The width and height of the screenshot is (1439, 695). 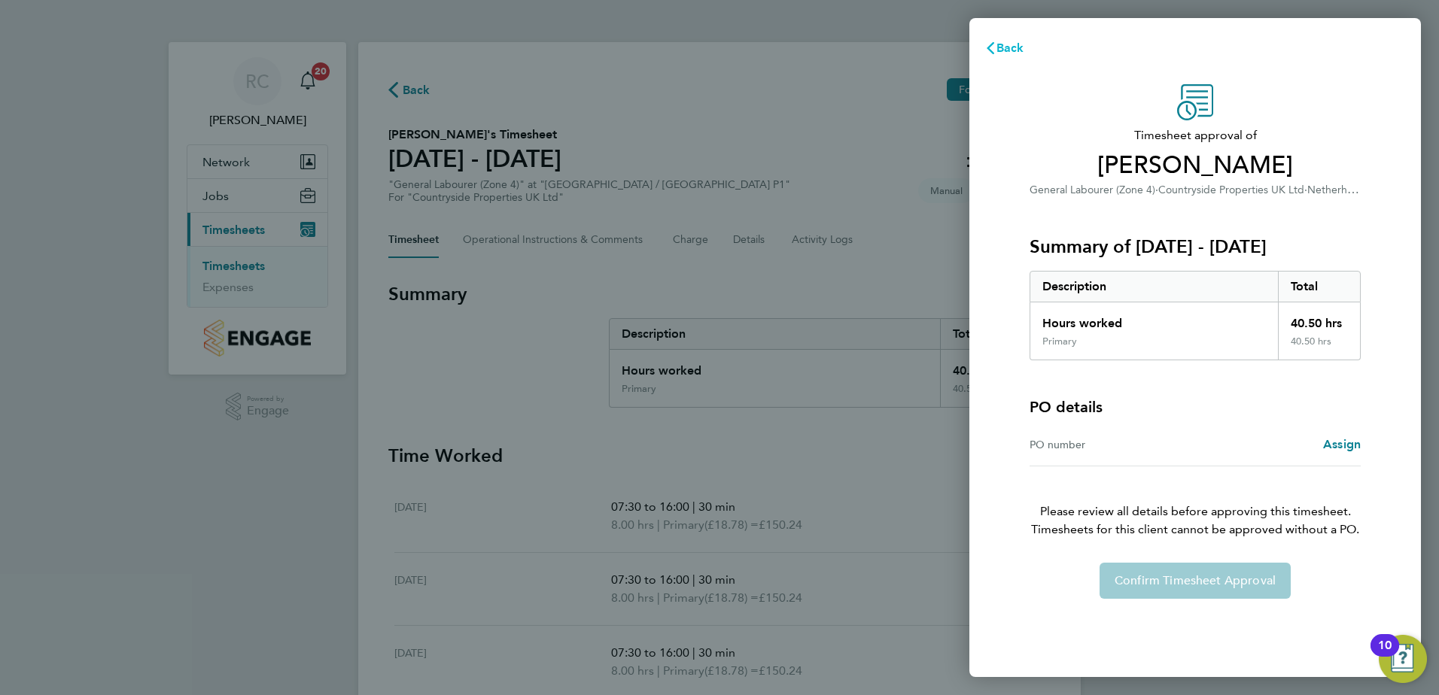 I want to click on div: 10, so click(x=1385, y=656).